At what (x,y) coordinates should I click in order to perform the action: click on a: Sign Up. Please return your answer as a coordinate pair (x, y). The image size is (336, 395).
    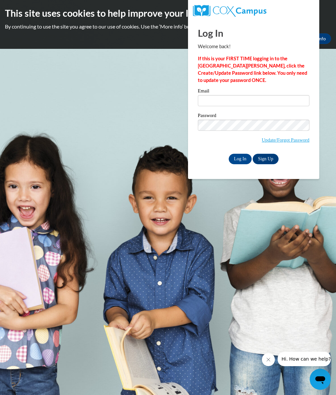
    Looking at the image, I should click on (265, 159).